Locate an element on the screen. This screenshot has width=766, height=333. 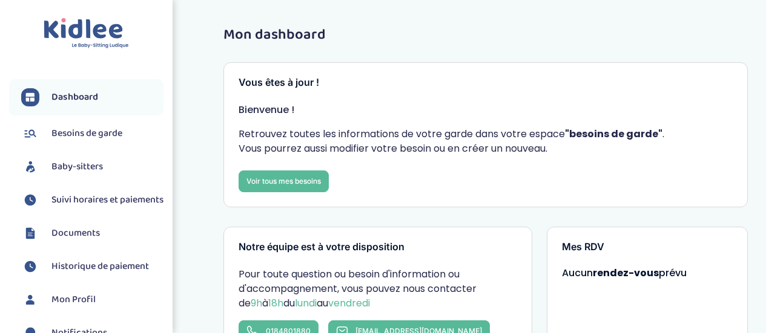
a: Voir tous mes besoins is located at coordinates (283, 182).